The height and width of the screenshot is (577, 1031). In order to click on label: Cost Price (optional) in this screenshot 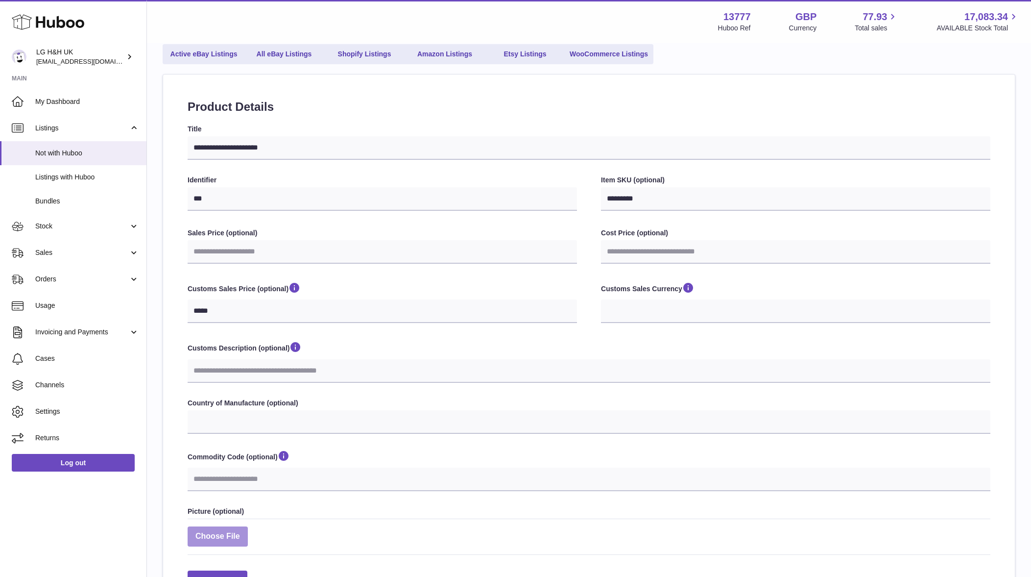, I will do `click(796, 233)`.